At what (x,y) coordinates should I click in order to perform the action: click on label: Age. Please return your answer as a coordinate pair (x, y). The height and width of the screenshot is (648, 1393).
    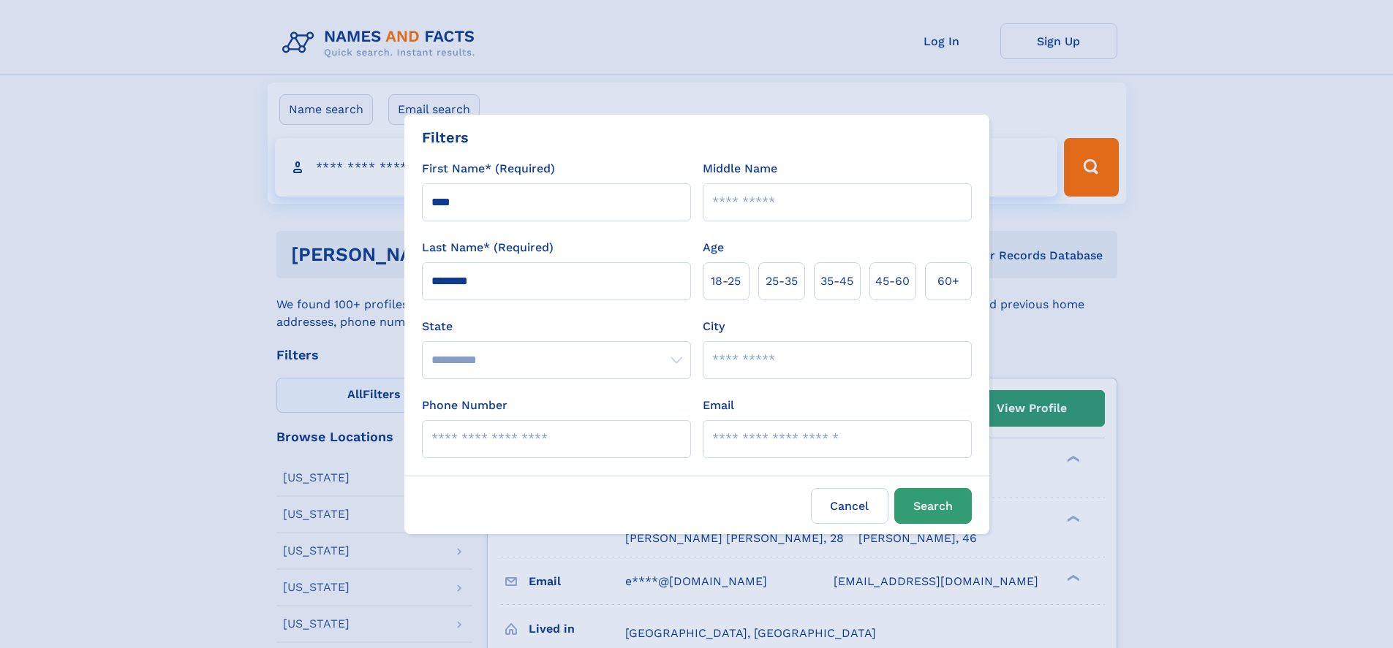
    Looking at the image, I should click on (713, 248).